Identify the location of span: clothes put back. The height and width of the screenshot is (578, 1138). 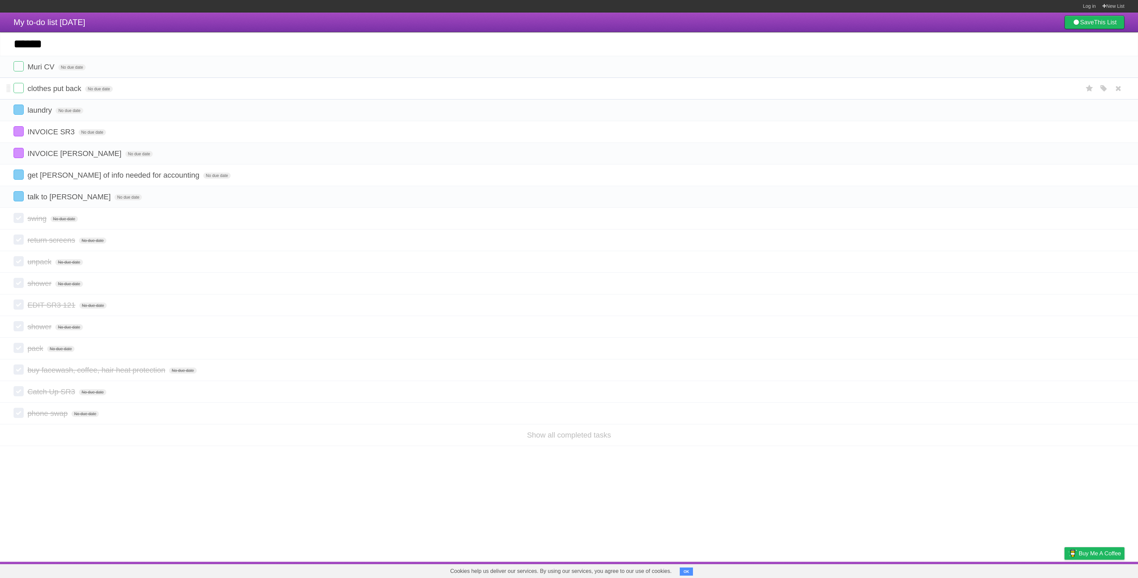
(55, 88).